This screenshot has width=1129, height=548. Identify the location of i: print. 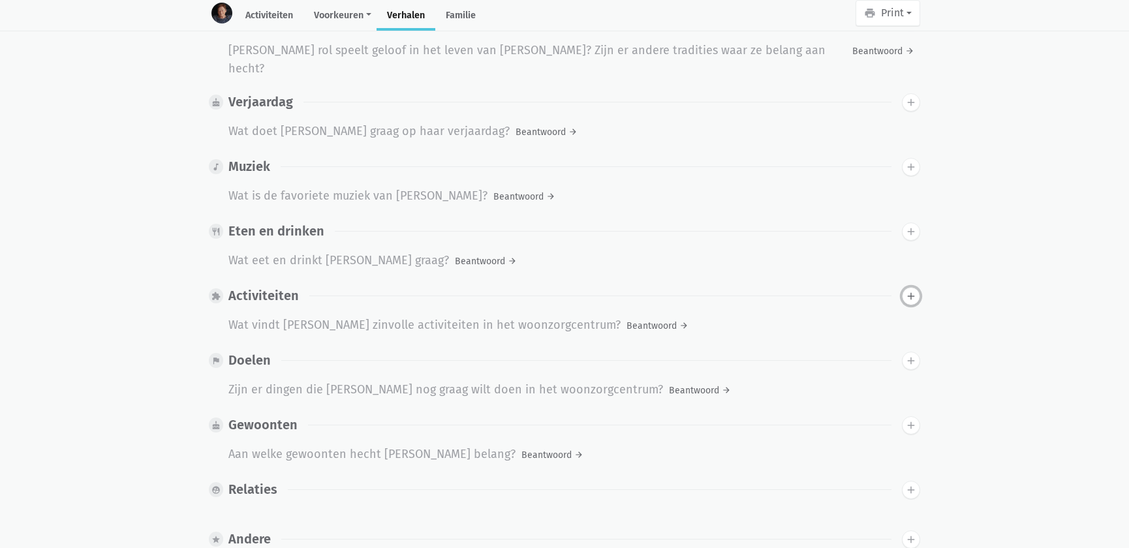
(870, 13).